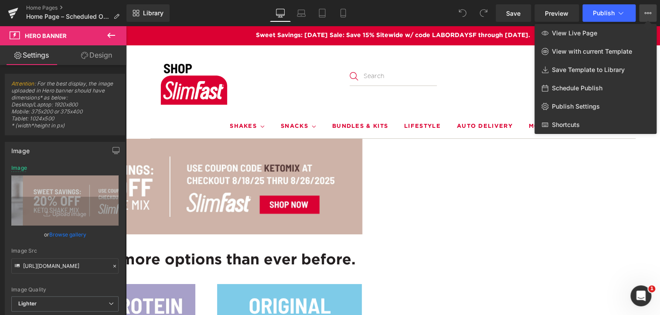 The height and width of the screenshot is (315, 660). What do you see at coordinates (359, 100) in the screenshot?
I see `a: Auto Delivery` at bounding box center [359, 100].